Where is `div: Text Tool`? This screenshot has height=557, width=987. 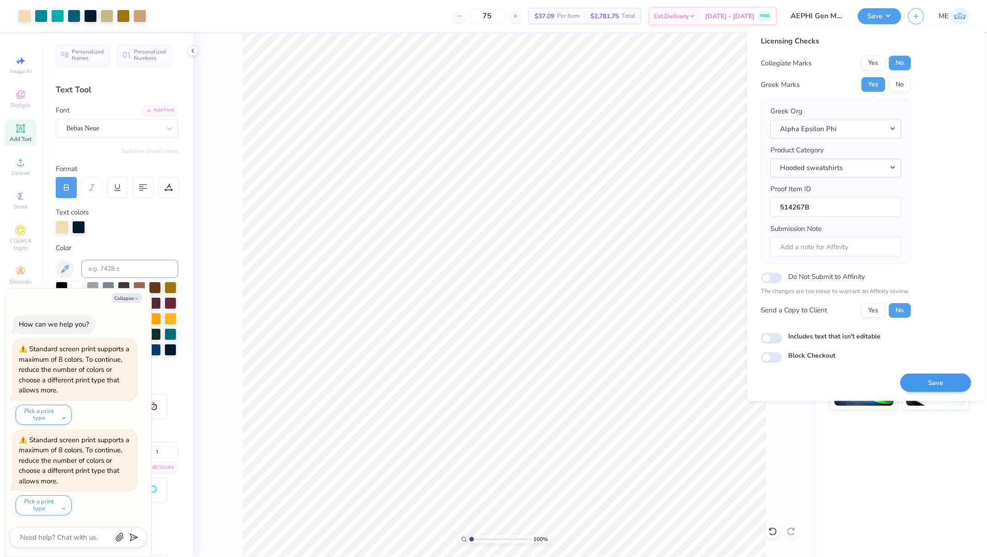
div: Text Tool is located at coordinates (117, 90).